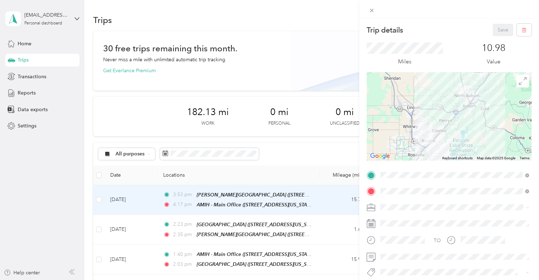 This screenshot has height=280, width=539. I want to click on a: Open this area in Google Maps (opens a new window), so click(380, 156).